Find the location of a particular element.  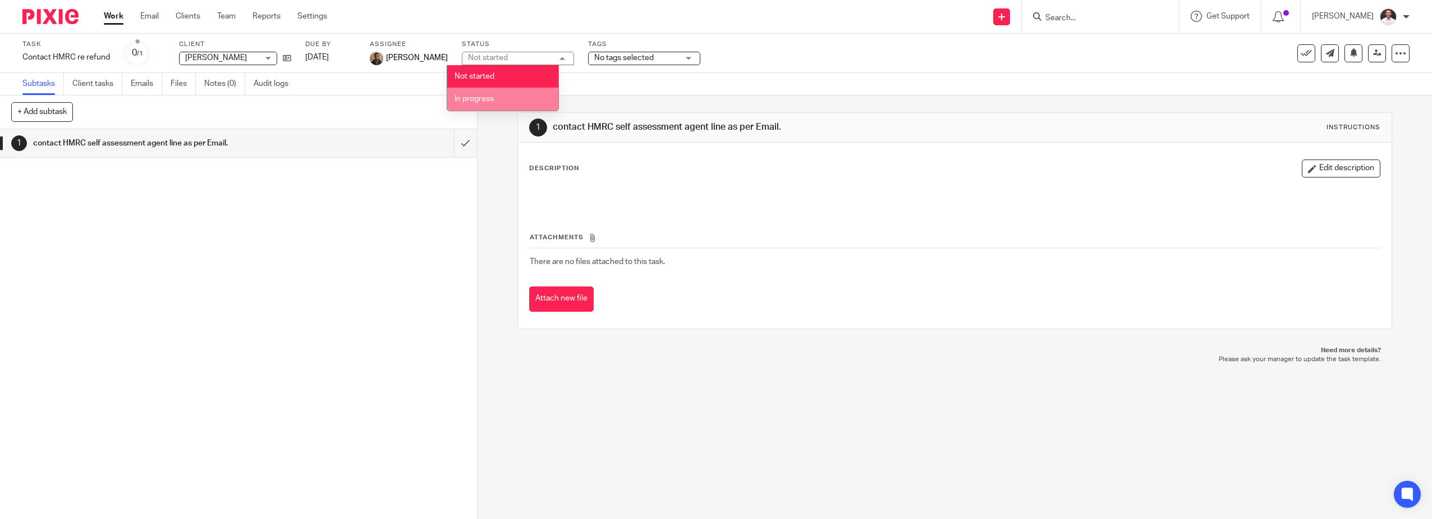

div: Instructions is located at coordinates (1354, 127).